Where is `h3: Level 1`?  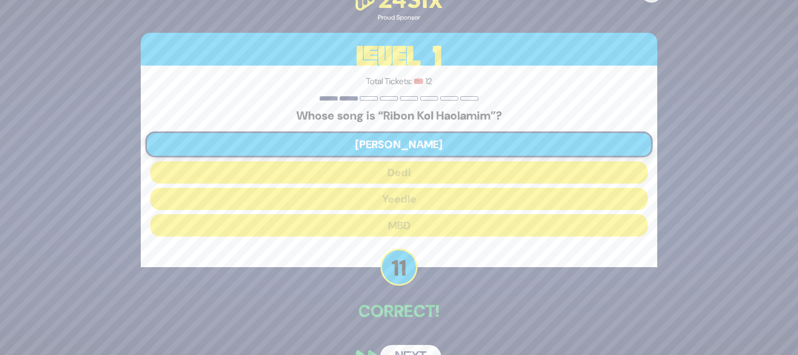
h3: Level 1 is located at coordinates (399, 57).